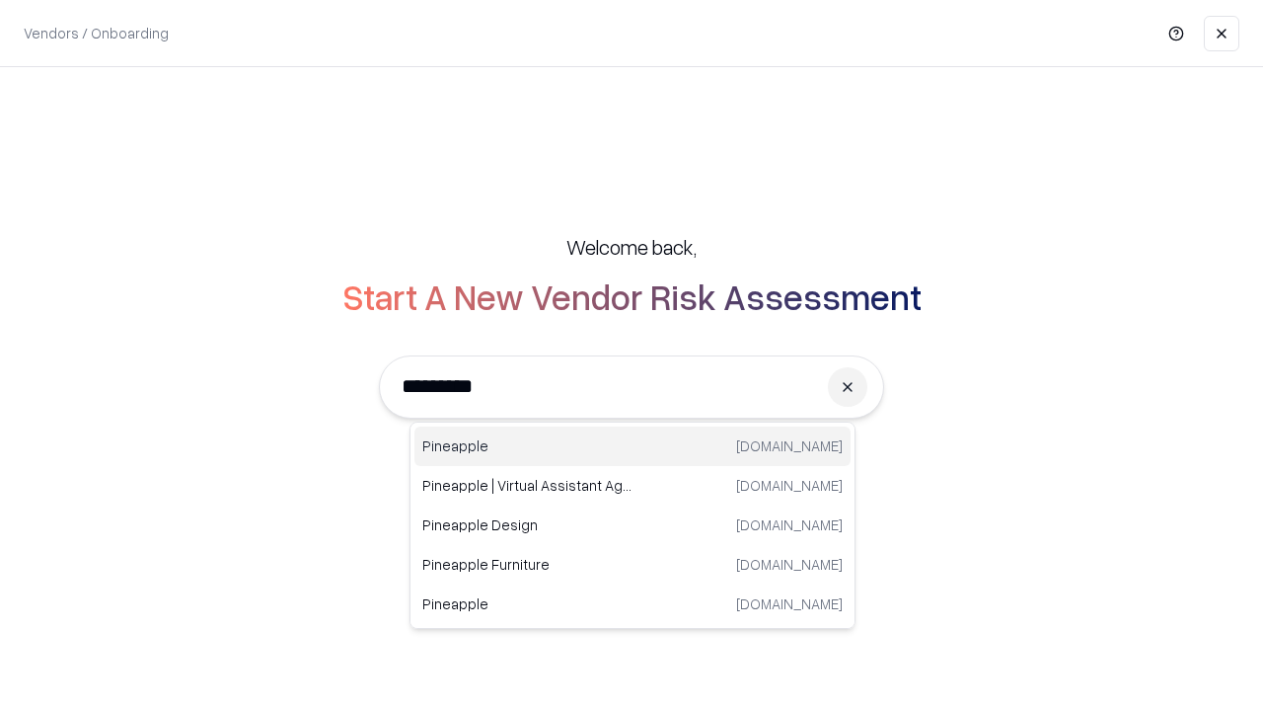 This screenshot has width=1263, height=711. What do you see at coordinates (632, 247) in the screenshot?
I see `h5: Welcome back,` at bounding box center [632, 247].